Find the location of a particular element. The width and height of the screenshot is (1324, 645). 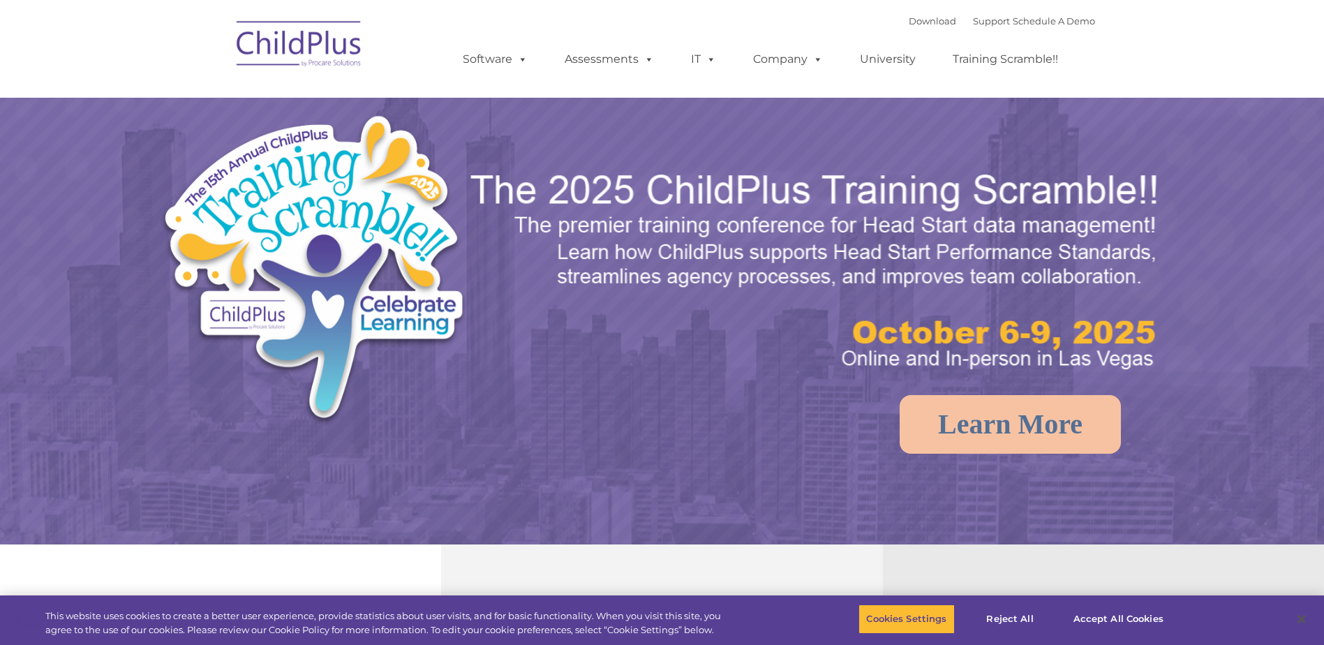

a: Company is located at coordinates (788, 59).